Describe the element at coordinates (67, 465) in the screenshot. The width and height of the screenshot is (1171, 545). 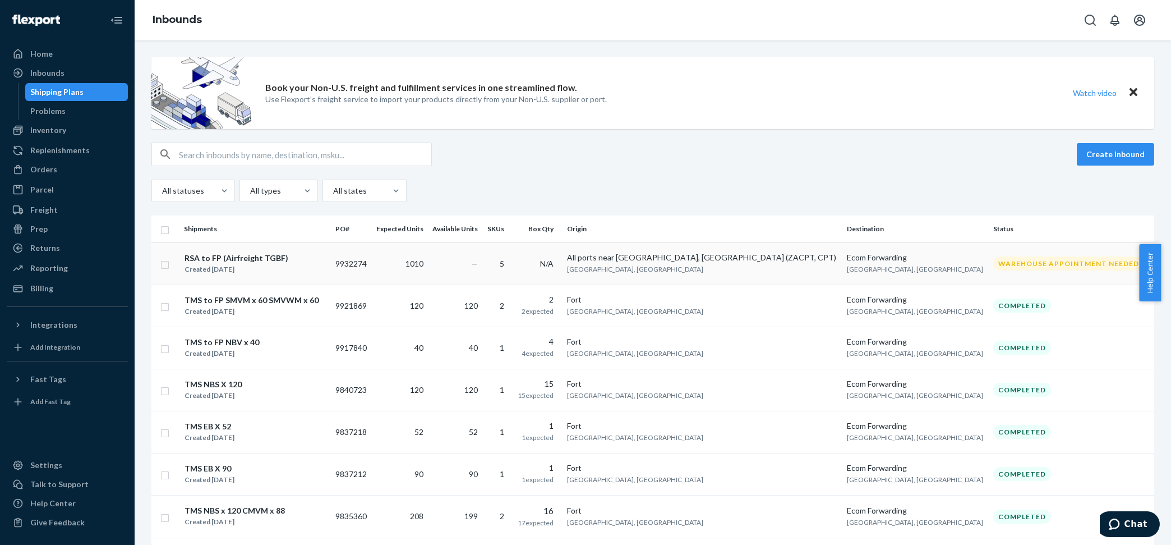
I see `a: Settings` at that location.